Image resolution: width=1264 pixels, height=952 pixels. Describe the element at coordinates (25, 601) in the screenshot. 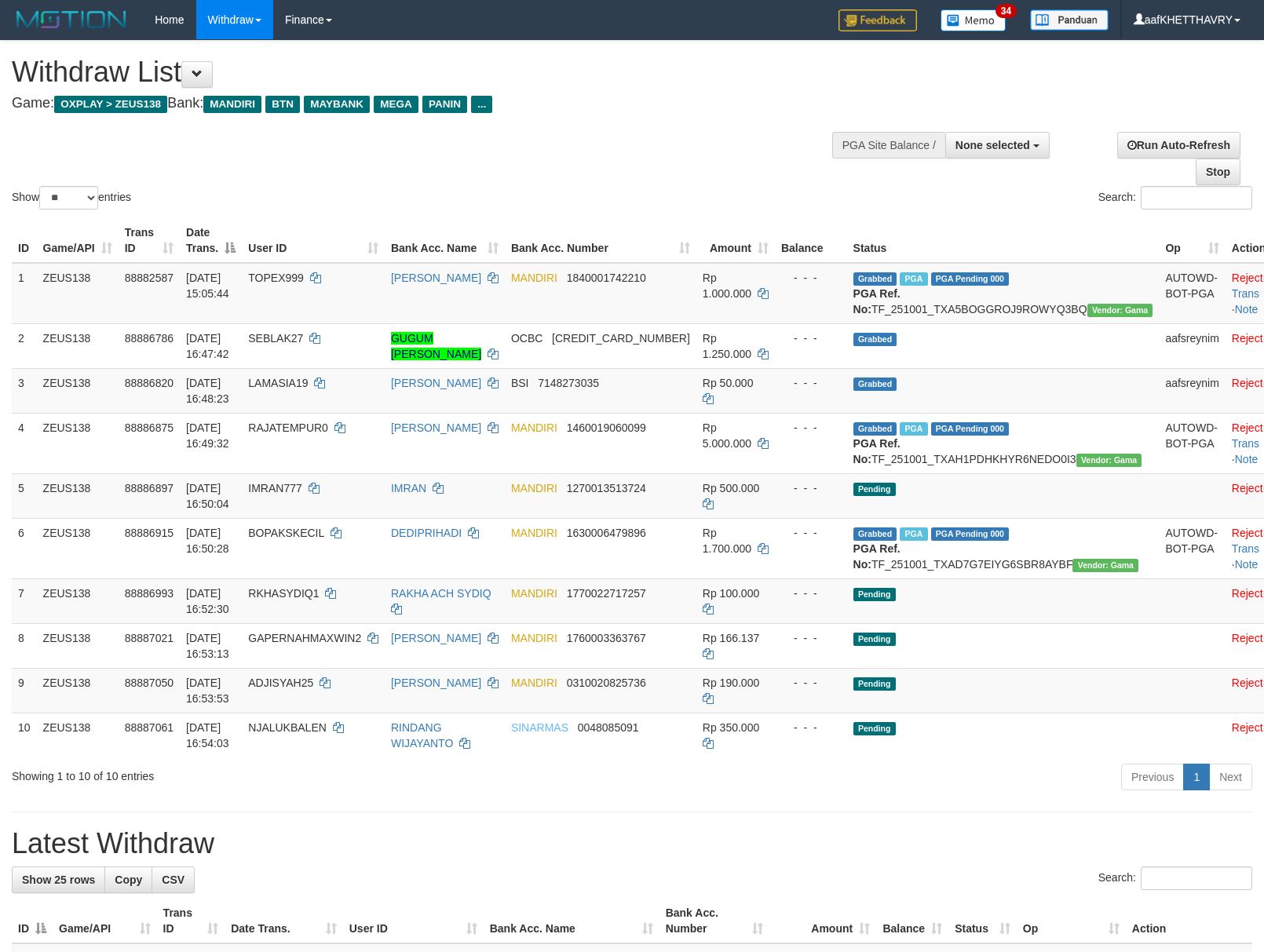

I see `td: 7` at that location.